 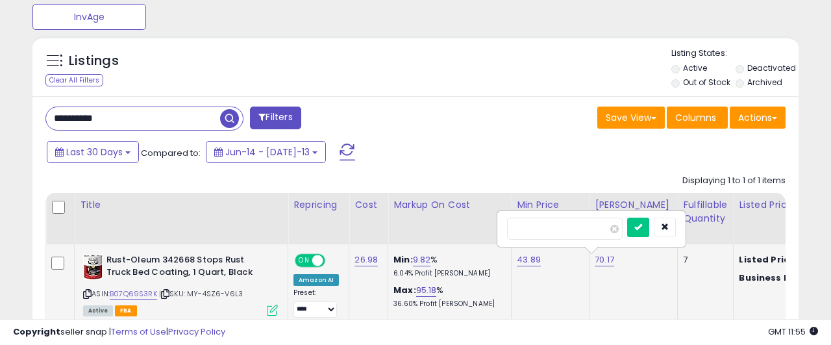 What do you see at coordinates (334, 260) in the screenshot?
I see `span: OFF` at bounding box center [334, 260].